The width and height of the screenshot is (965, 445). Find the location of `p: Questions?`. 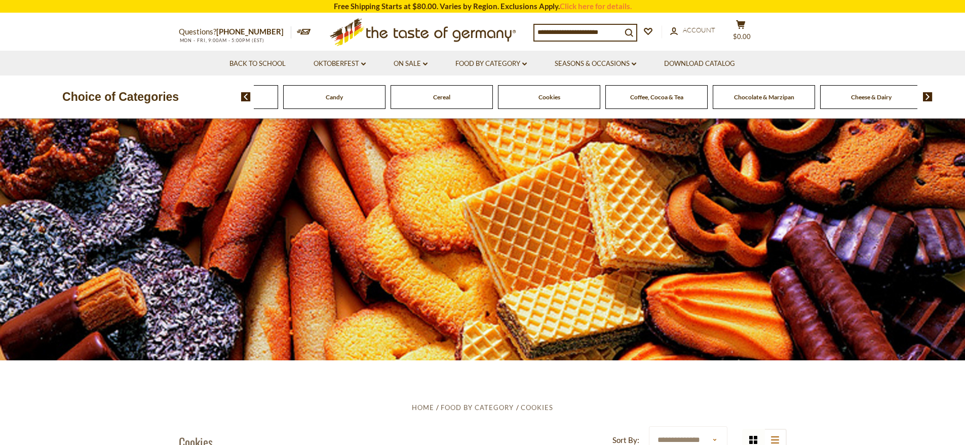

p: Questions? is located at coordinates (235, 32).